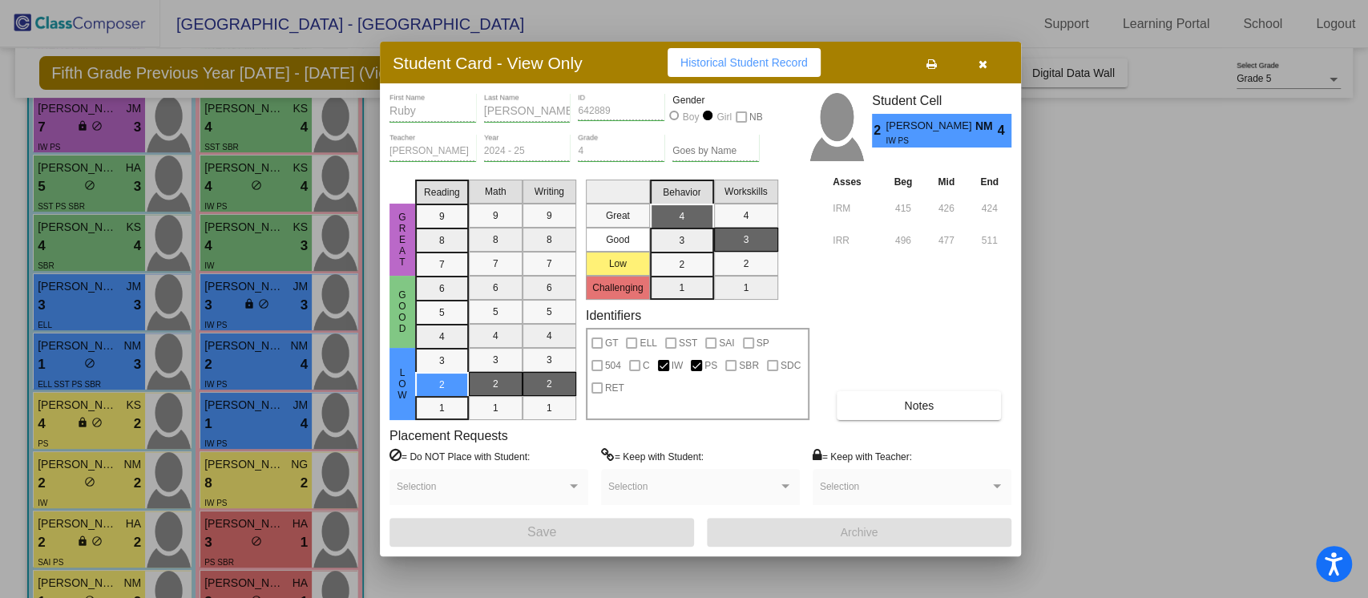 This screenshot has height=598, width=1368. What do you see at coordinates (542, 531) in the screenshot?
I see `span: Save` at bounding box center [542, 531].